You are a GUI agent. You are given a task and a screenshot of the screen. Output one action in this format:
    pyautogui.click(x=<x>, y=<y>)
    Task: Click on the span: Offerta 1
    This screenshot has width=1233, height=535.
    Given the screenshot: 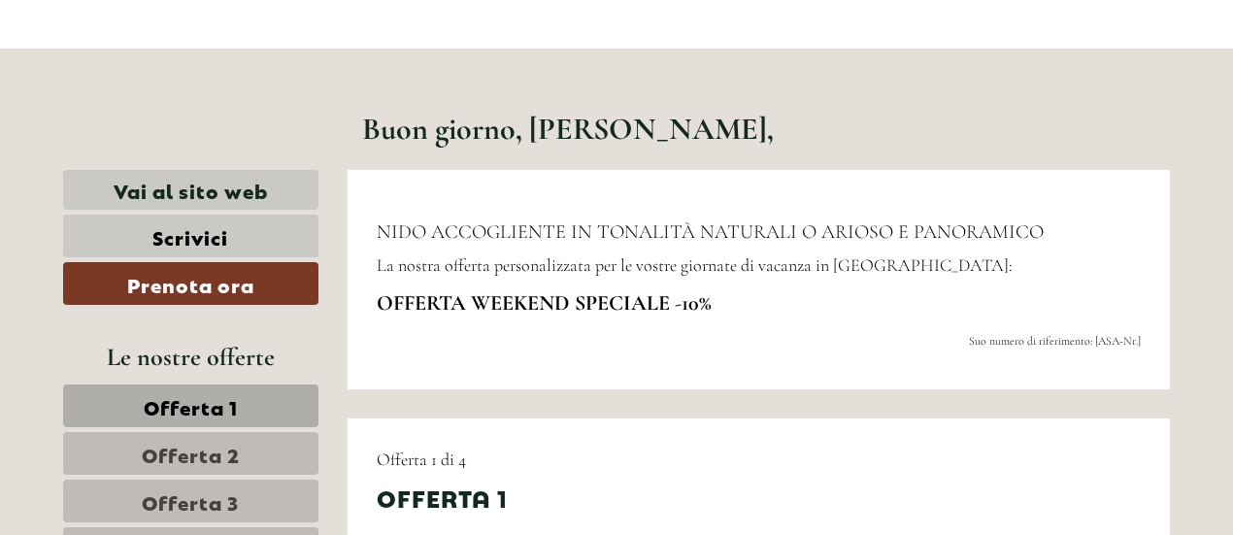 What is the action you would take?
    pyautogui.click(x=190, y=406)
    